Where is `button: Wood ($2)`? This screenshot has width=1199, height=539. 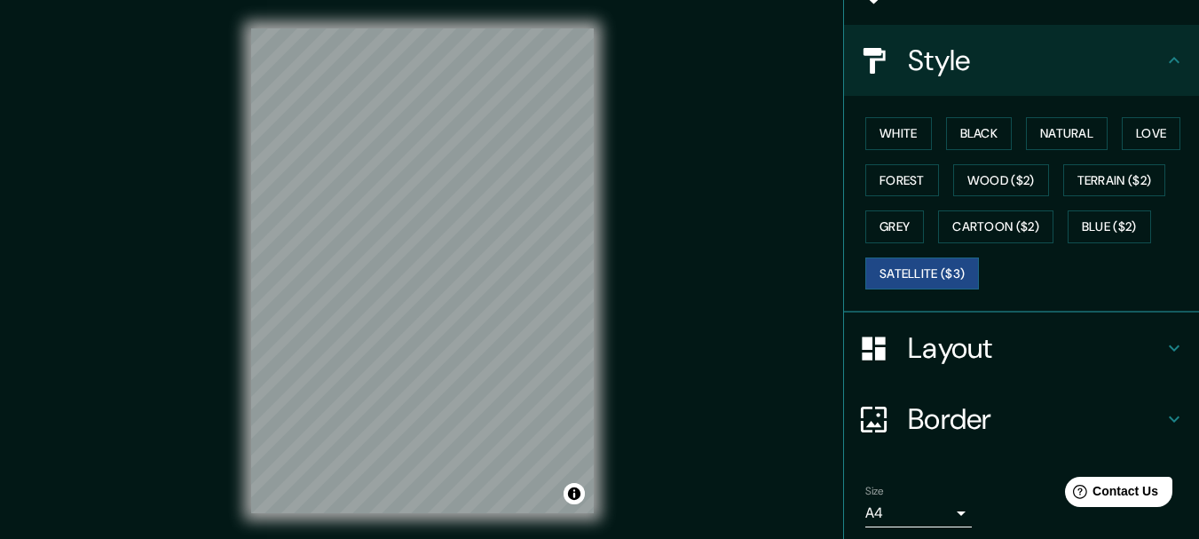 button: Wood ($2) is located at coordinates (1001, 180).